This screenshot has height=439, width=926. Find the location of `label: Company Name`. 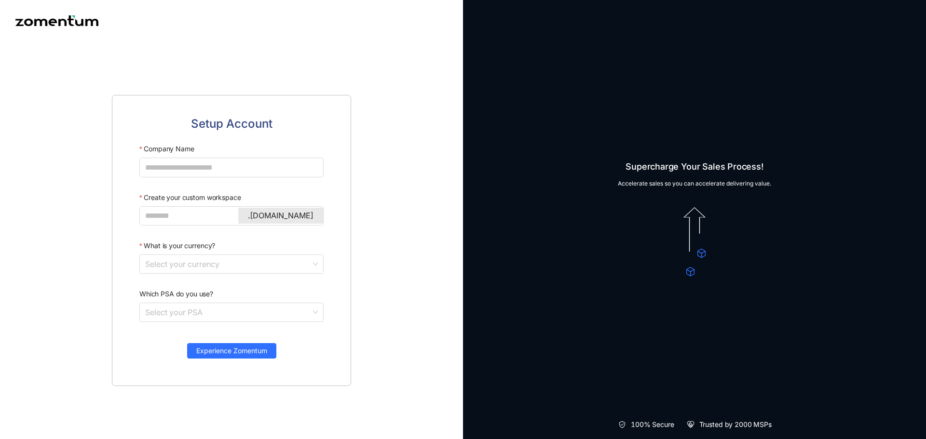

label: Company Name is located at coordinates (167, 149).